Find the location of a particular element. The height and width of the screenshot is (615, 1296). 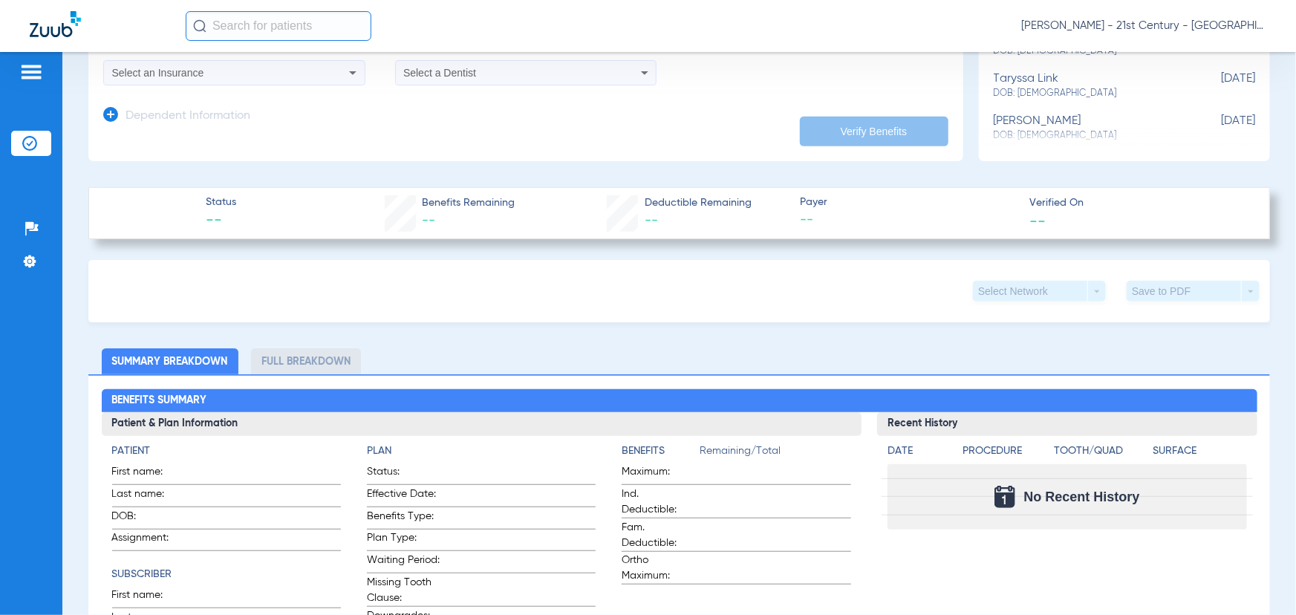

h4: Subscriber is located at coordinates (226, 574).